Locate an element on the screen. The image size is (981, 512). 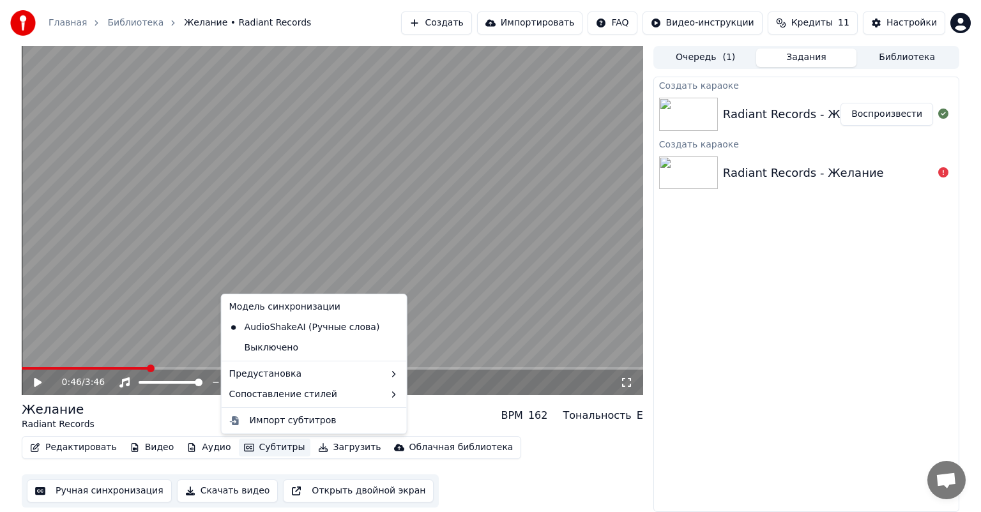
div: Radiant Records is located at coordinates (58, 425).